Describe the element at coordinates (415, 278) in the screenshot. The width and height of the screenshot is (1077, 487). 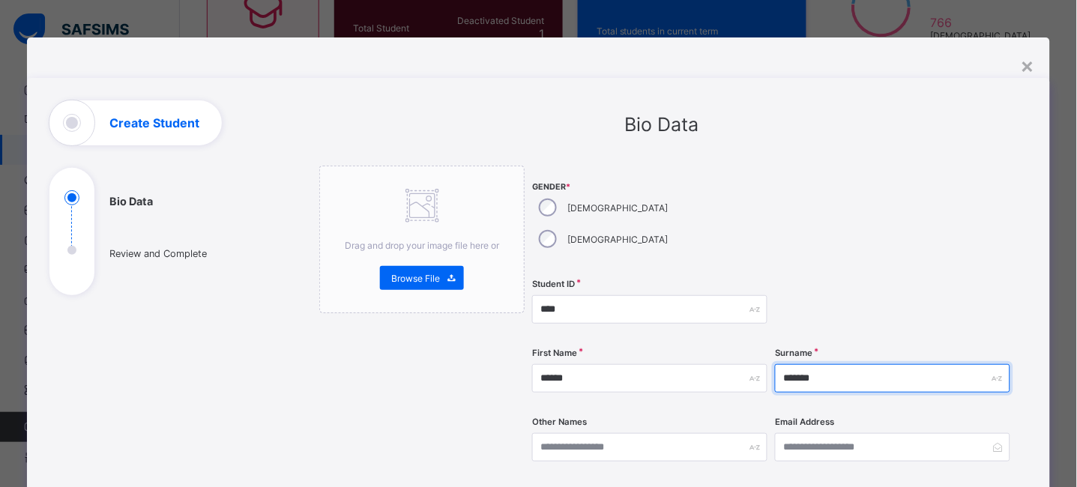
I see `span: Browse File` at that location.